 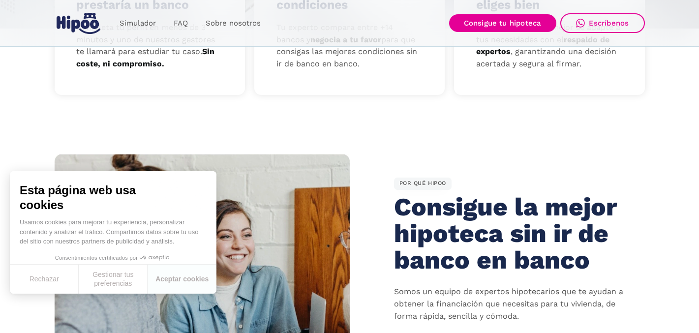 What do you see at coordinates (503, 23) in the screenshot?
I see `a: Consigue tu hipoteca` at bounding box center [503, 23].